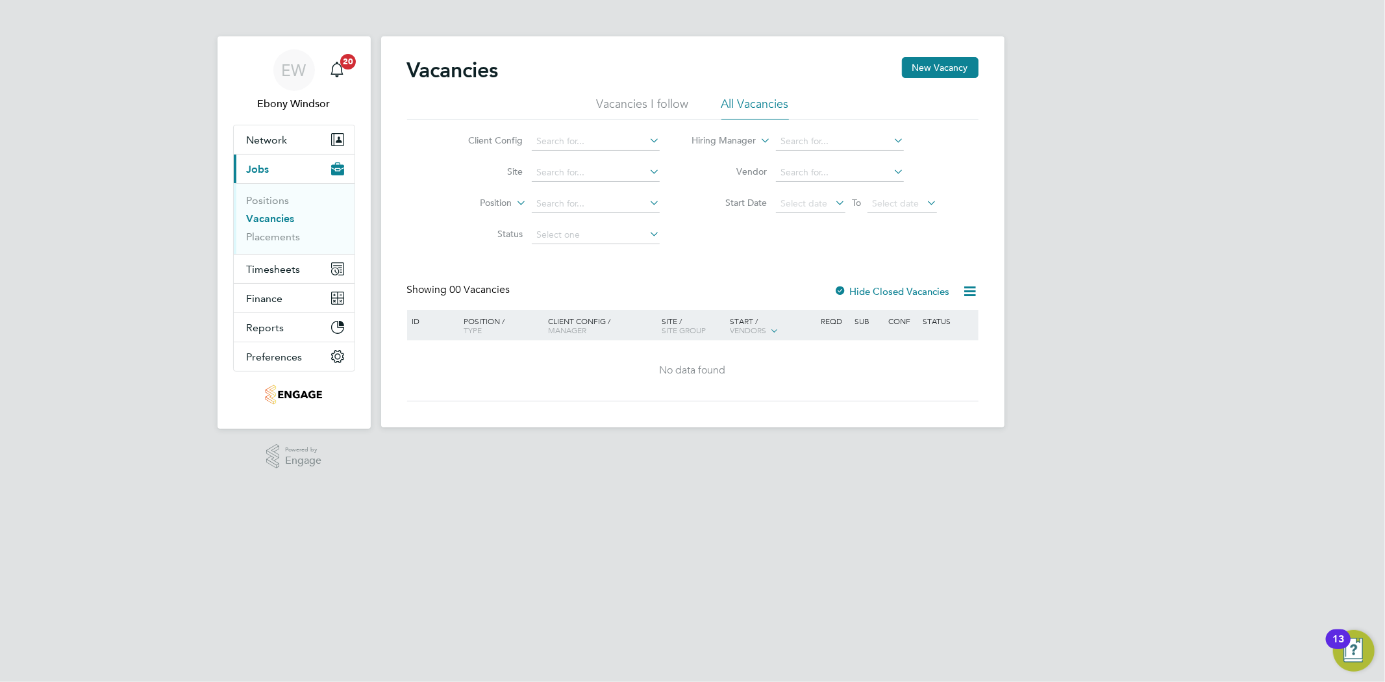 The width and height of the screenshot is (1385, 682). What do you see at coordinates (453, 70) in the screenshot?
I see `h2: Vacancies` at bounding box center [453, 70].